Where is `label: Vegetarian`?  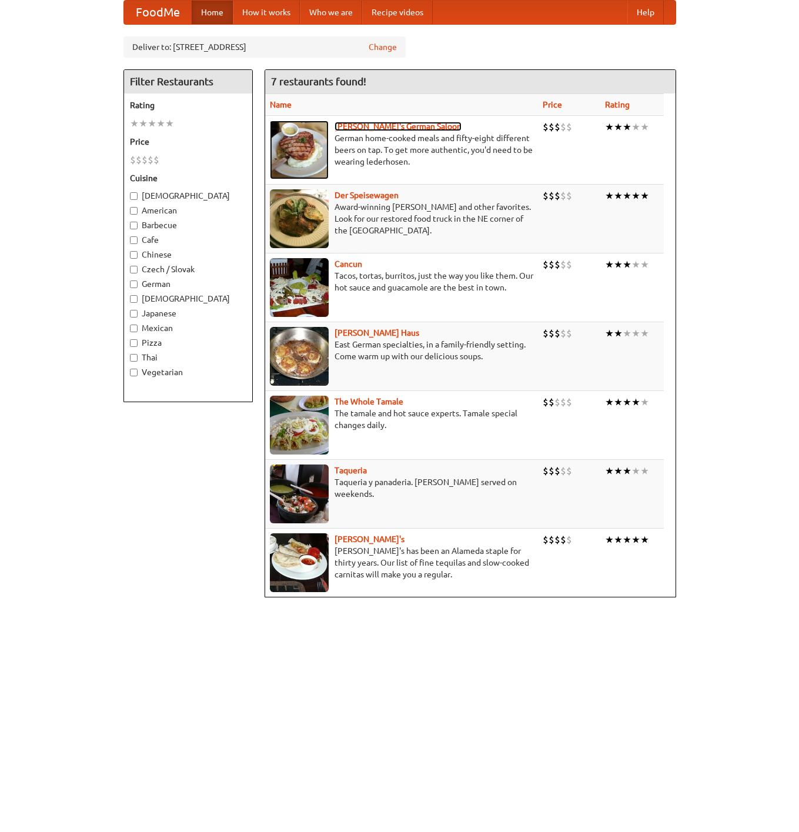
label: Vegetarian is located at coordinates (188, 372).